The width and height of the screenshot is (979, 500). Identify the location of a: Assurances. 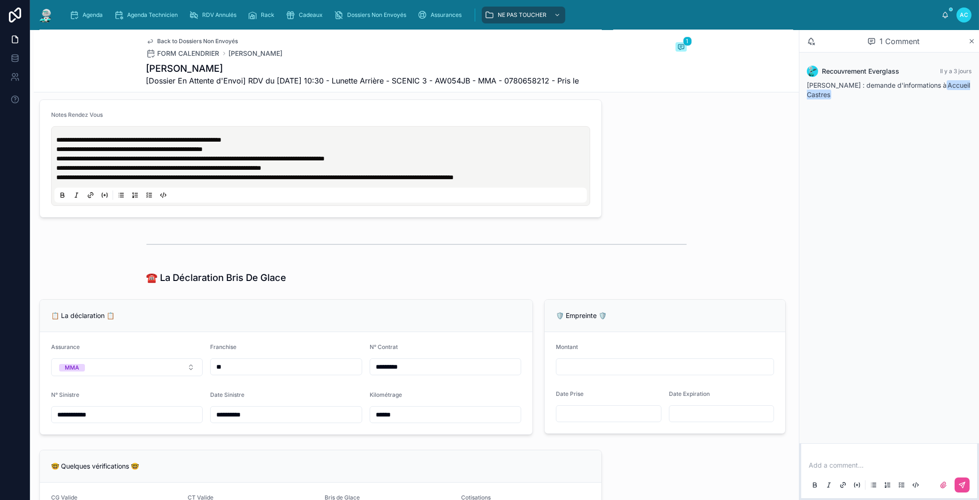
(442, 15).